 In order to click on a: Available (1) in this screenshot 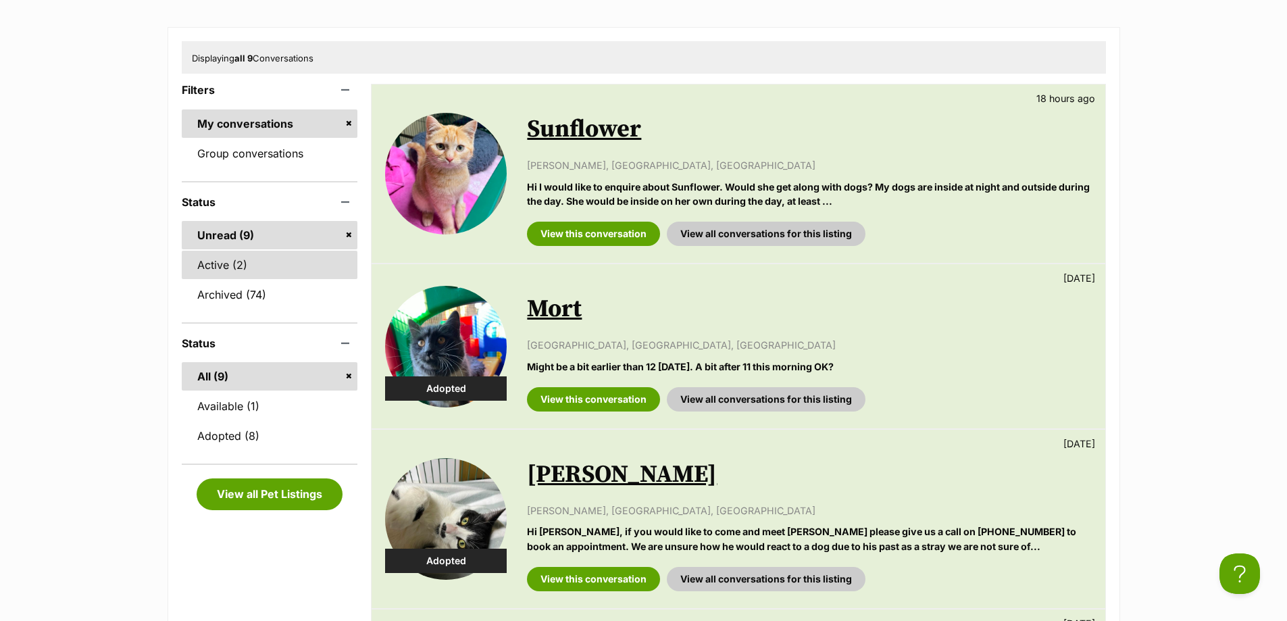, I will do `click(270, 406)`.